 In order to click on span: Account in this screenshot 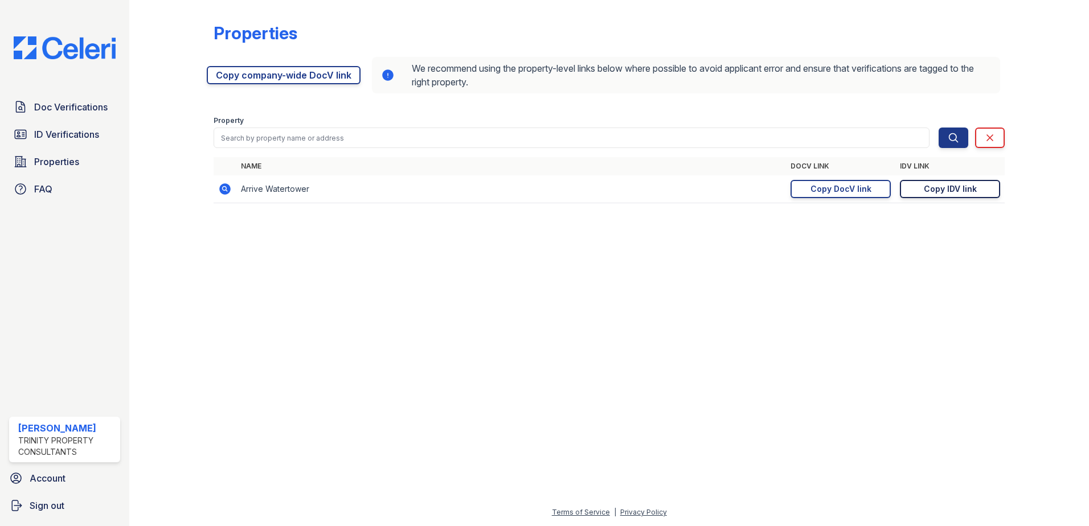, I will do `click(47, 479)`.